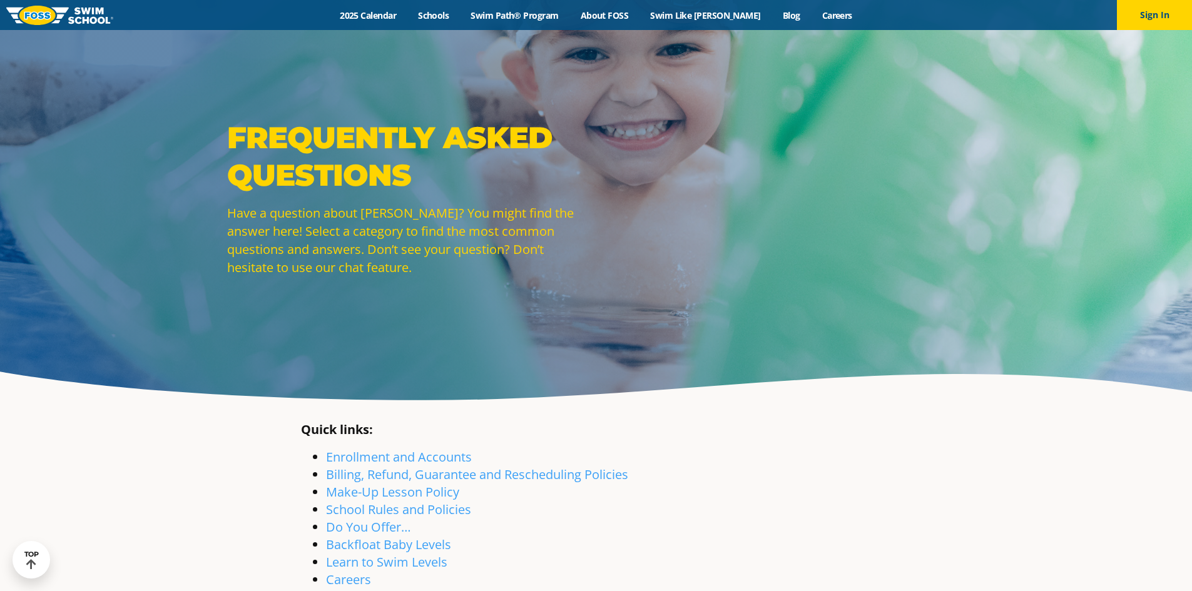 The image size is (1192, 591). What do you see at coordinates (59, 15) in the screenshot?
I see `img: FOSS Swim School Logo` at bounding box center [59, 15].